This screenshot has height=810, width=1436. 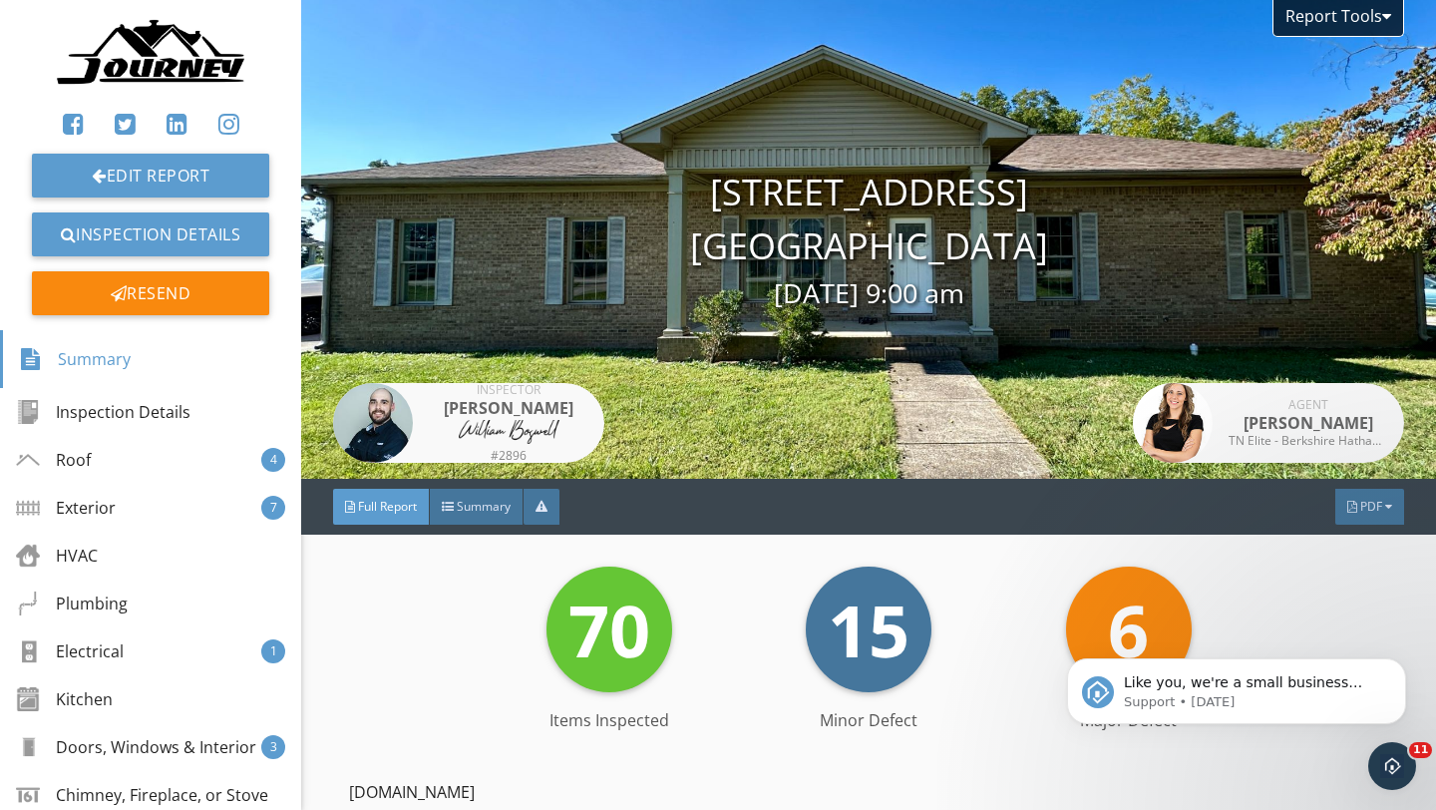 I want to click on div: HVAC, so click(x=57, y=555).